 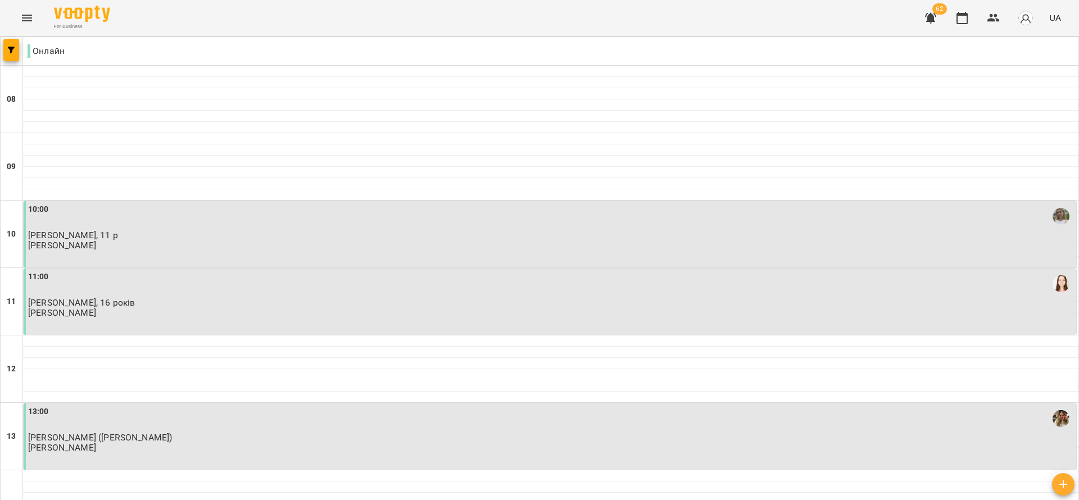 What do you see at coordinates (1025, 18) in the screenshot?
I see `img: avatar_s.png` at bounding box center [1025, 18].